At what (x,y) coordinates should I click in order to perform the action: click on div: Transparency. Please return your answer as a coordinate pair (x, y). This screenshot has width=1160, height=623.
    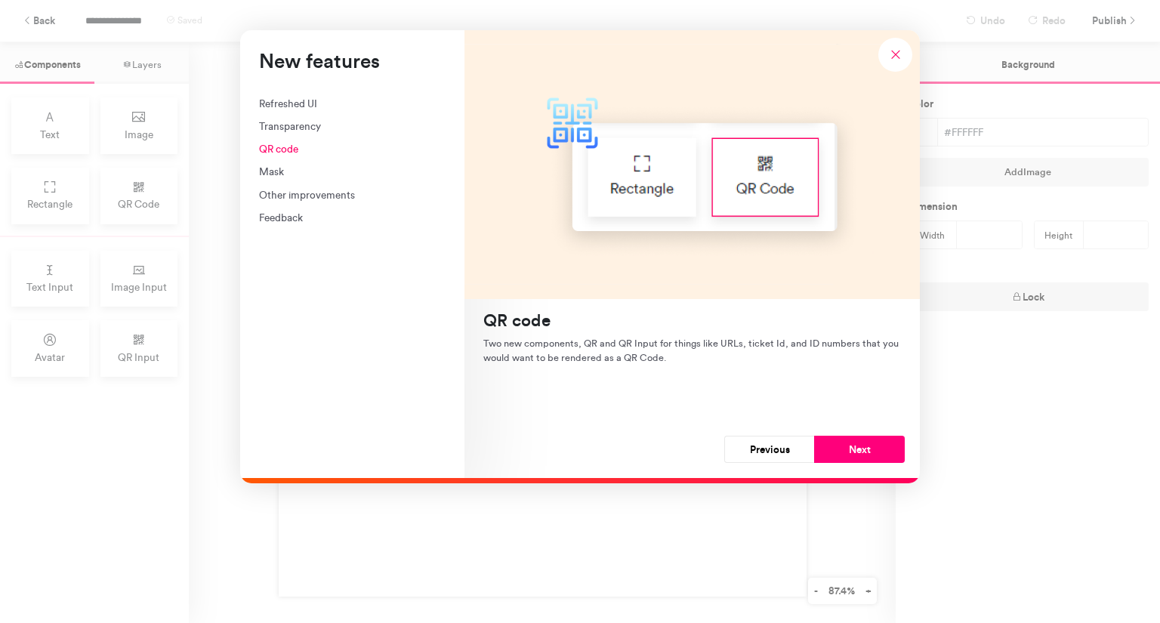
    Looking at the image, I should click on (352, 126).